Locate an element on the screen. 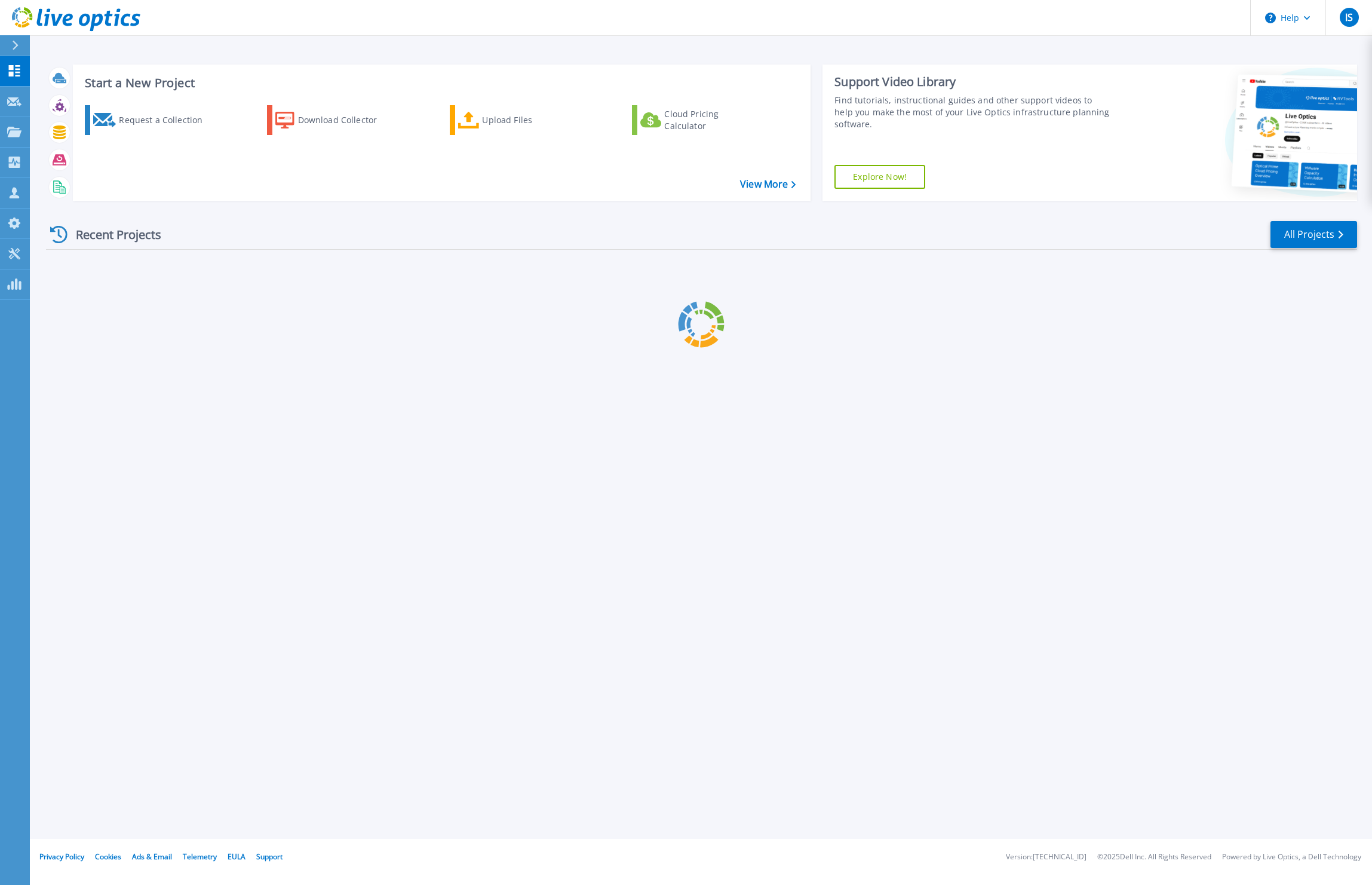 The image size is (1372, 885). div: Find tutorials, instructional guides and other support videos to help you make the most of your L... is located at coordinates (972, 112).